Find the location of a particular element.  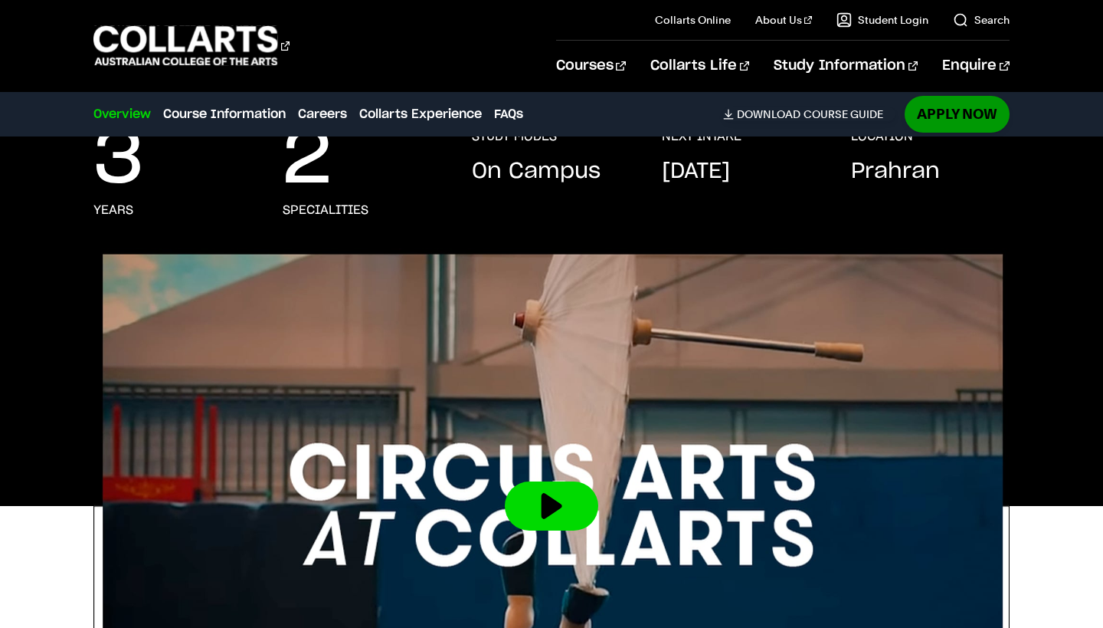

a: Overview is located at coordinates (122, 114).